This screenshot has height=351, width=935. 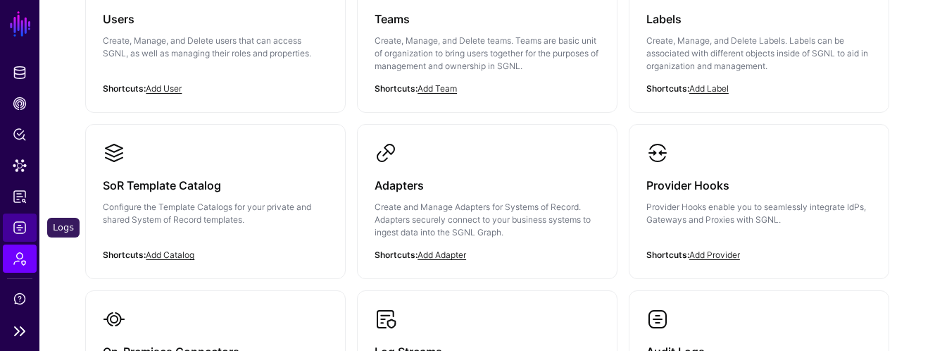 I want to click on a: SoR Template CatalogConfigure the Template Catalogs for your private and shared System of Record ..., so click(x=215, y=195).